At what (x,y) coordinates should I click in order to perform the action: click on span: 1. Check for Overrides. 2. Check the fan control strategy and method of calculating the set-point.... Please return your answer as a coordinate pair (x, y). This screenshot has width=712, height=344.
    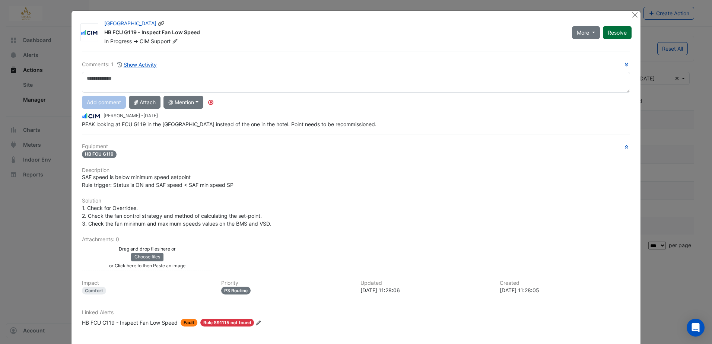
    Looking at the image, I should click on (176, 216).